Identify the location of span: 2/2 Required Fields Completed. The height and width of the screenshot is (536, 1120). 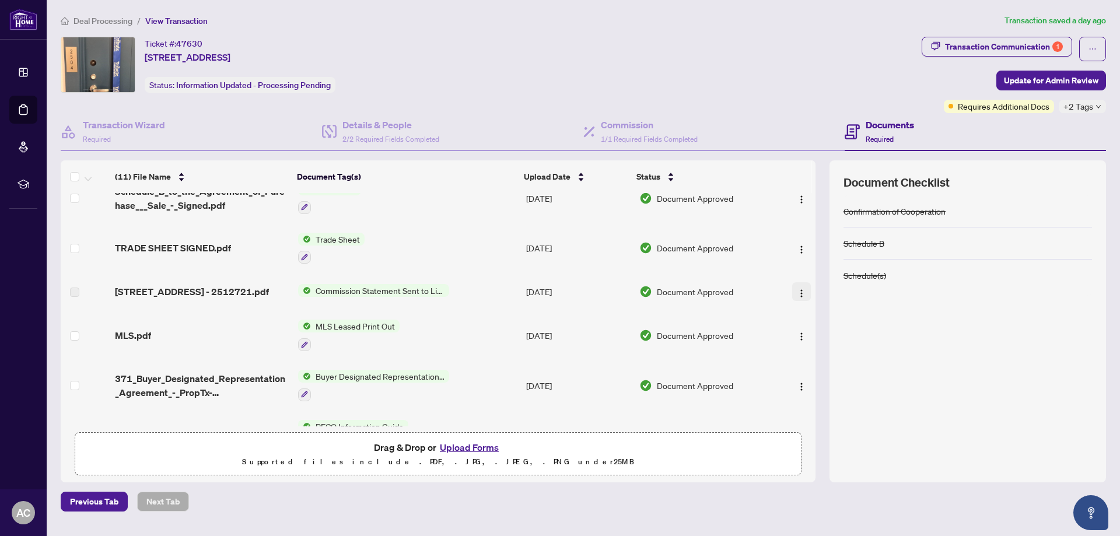
(391, 139).